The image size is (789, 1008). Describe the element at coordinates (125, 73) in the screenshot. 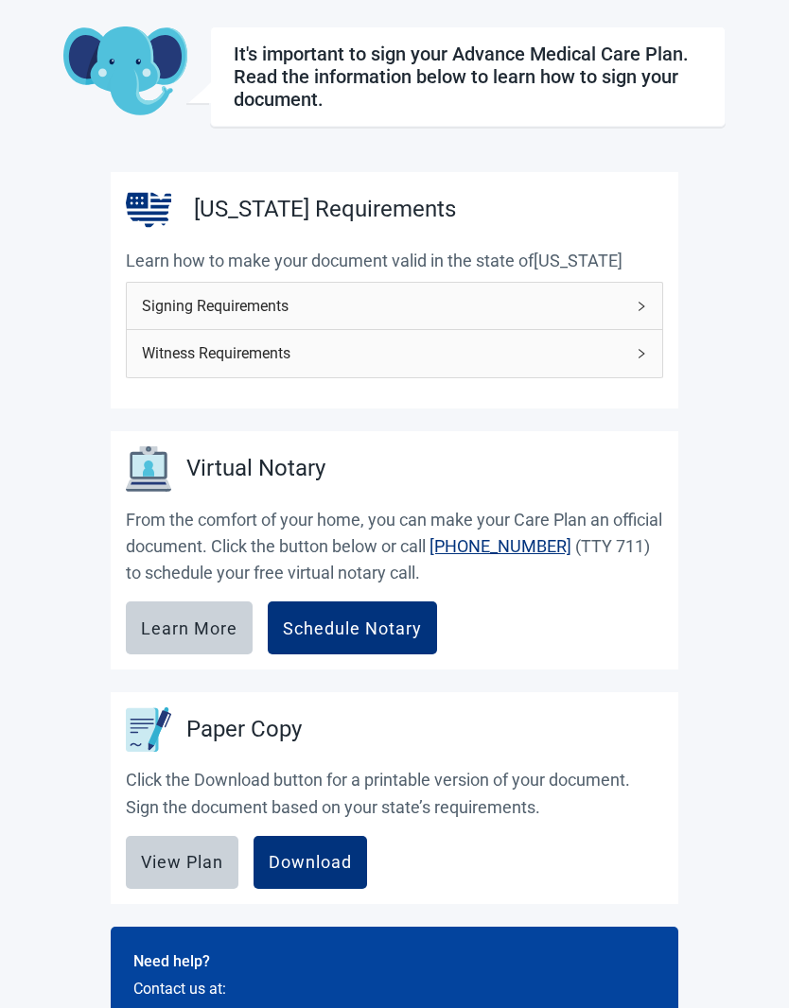

I see `img: Koda Elephant` at that location.